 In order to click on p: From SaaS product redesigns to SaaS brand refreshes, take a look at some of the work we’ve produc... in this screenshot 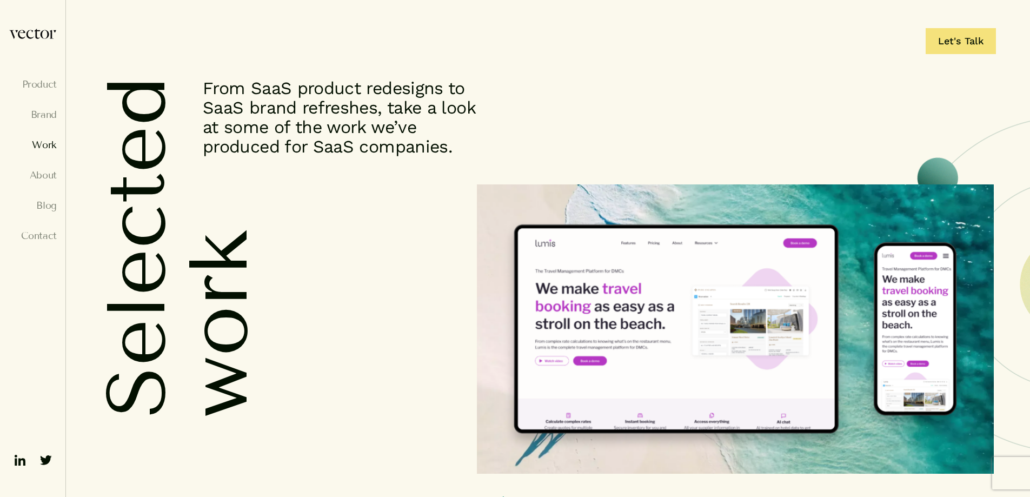, I will do `click(349, 117)`.